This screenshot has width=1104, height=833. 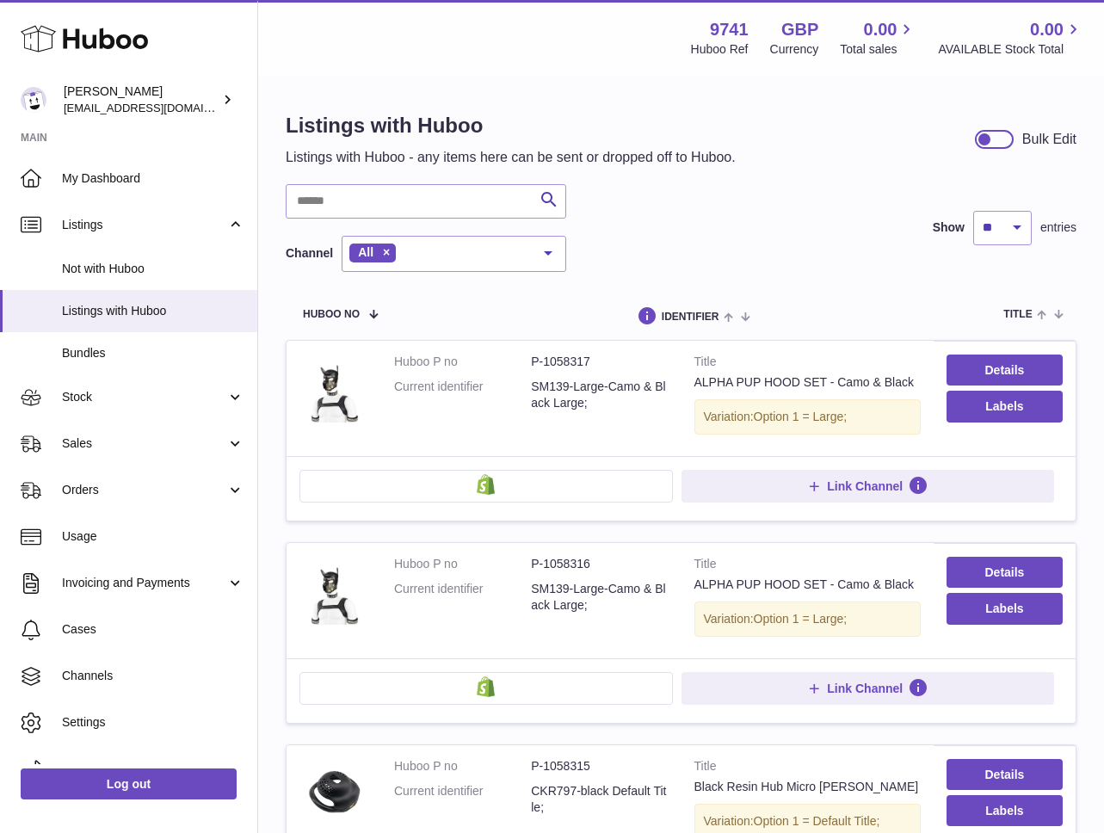 What do you see at coordinates (144, 583) in the screenshot?
I see `span: Invoicing and Payments` at bounding box center [144, 583].